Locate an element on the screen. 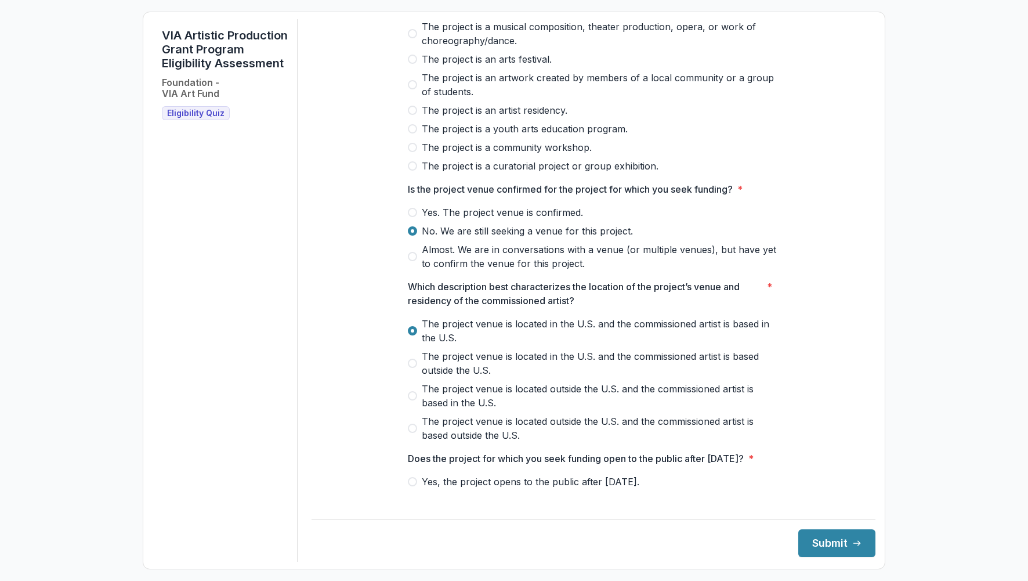 The image size is (1028, 581). span: The project is a curatorial project or group exhibition. is located at coordinates (540, 166).